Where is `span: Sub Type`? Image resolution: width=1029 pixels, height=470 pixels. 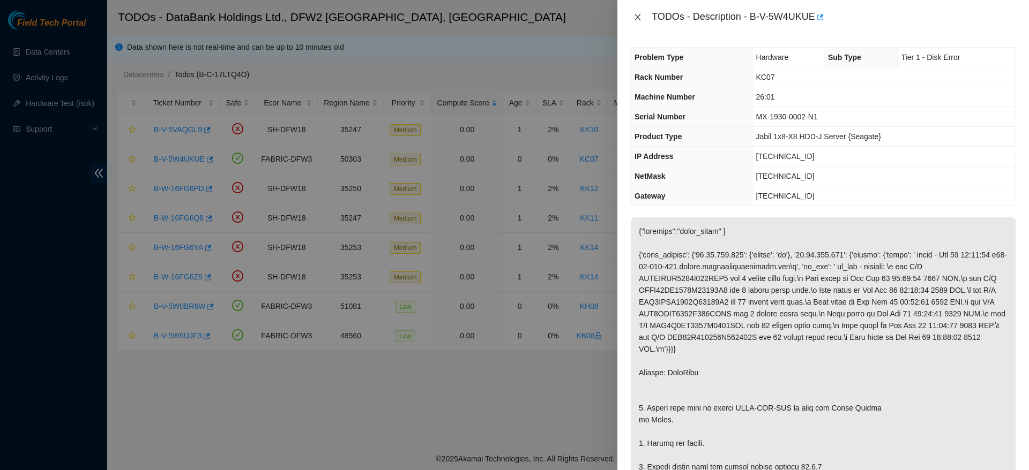
span: Sub Type is located at coordinates (844, 57).